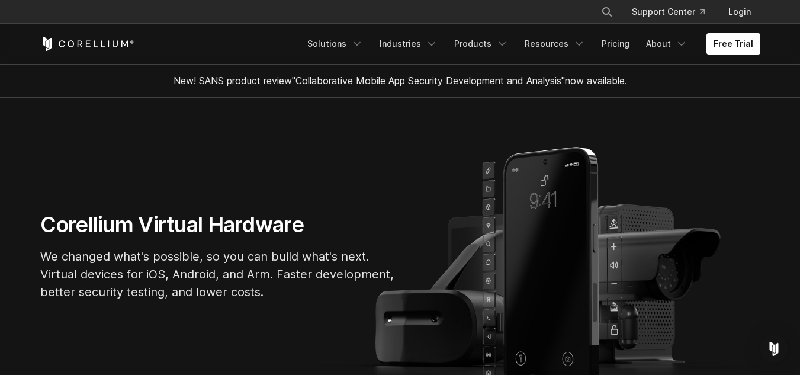 The image size is (800, 375). Describe the element at coordinates (481, 44) in the screenshot. I see `a: Products` at that location.